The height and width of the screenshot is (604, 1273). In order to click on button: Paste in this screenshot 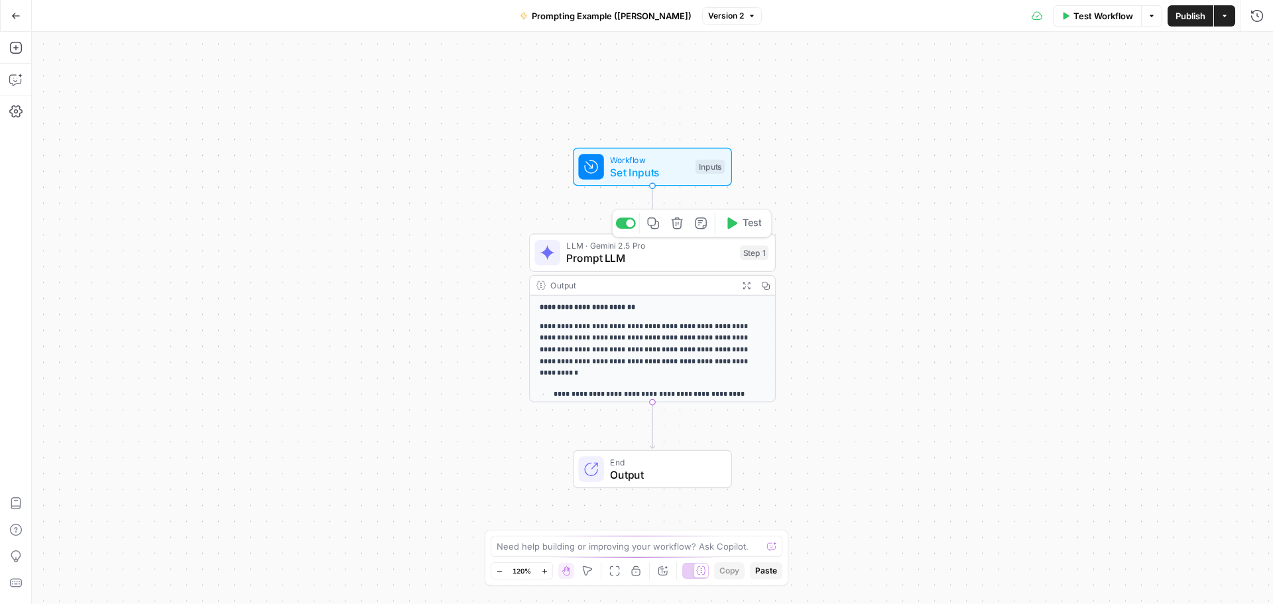, I will do `click(766, 571)`.